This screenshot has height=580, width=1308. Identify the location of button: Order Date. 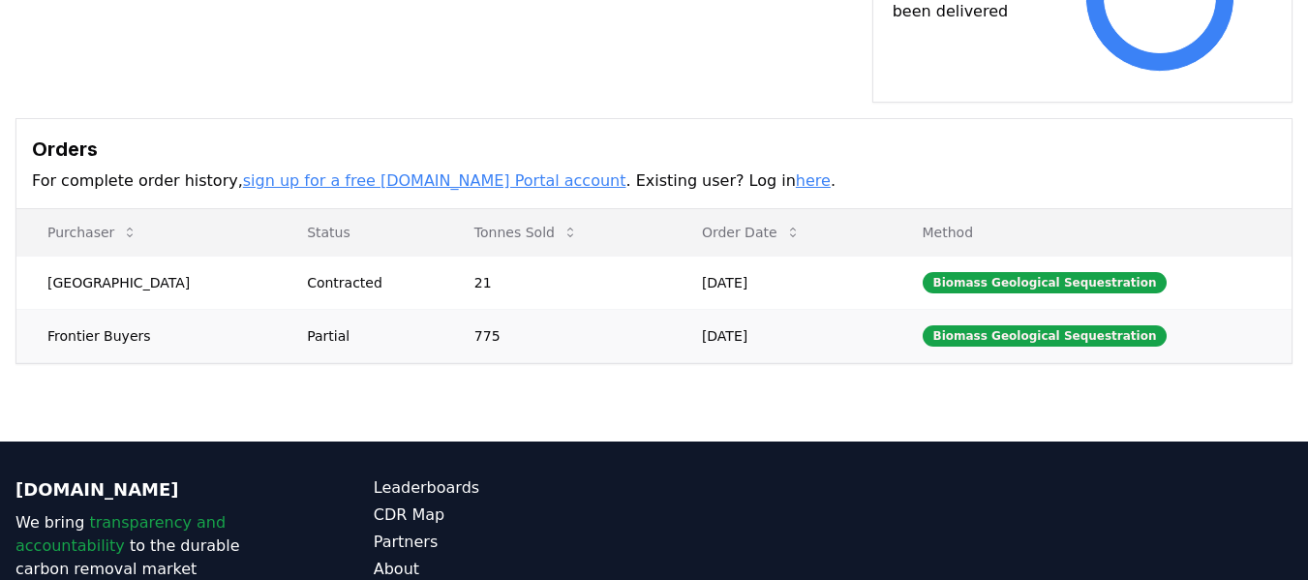
(751, 232).